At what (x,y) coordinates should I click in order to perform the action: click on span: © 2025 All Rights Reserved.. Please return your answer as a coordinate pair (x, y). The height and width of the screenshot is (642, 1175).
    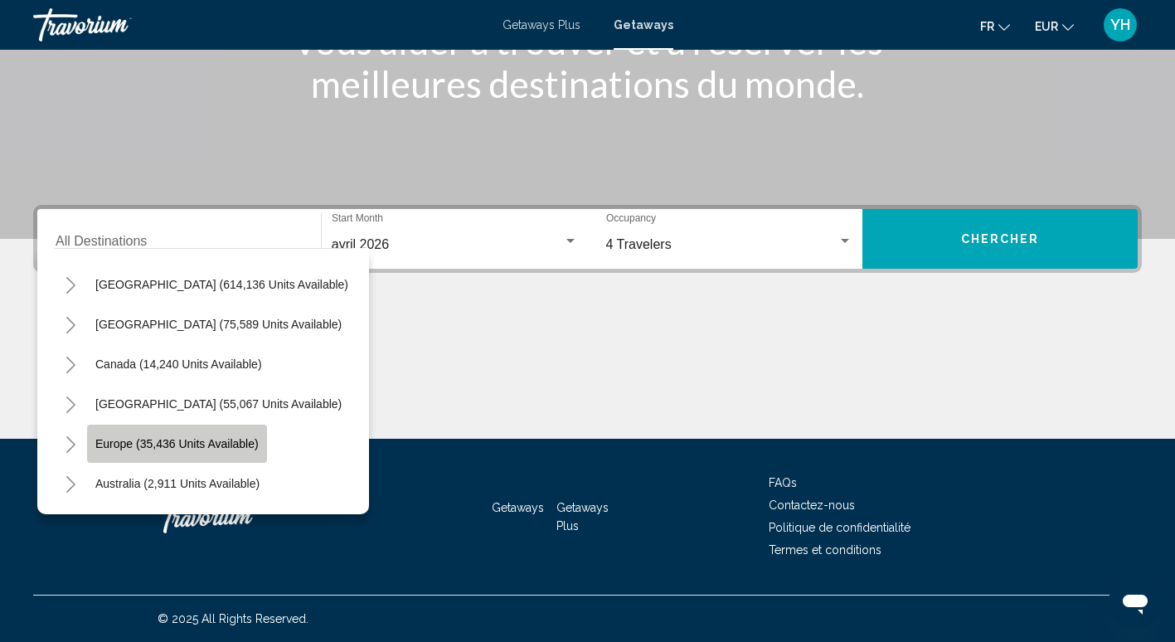
    Looking at the image, I should click on (233, 618).